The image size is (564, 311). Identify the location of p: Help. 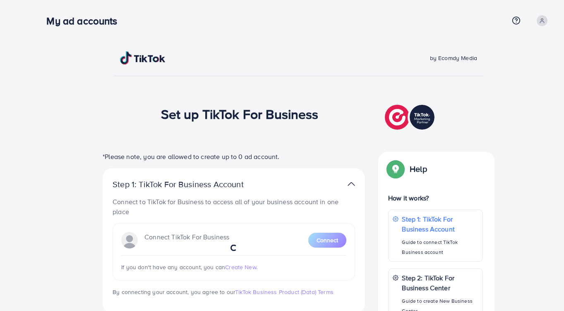
(418, 169).